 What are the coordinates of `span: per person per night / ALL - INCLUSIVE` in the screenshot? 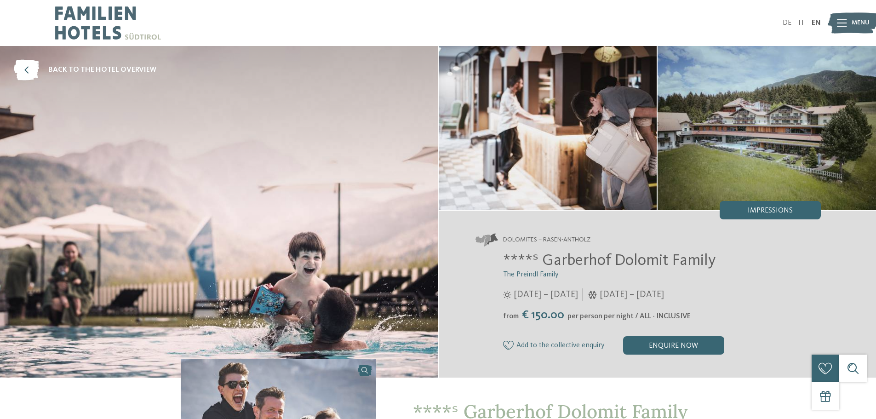 It's located at (629, 316).